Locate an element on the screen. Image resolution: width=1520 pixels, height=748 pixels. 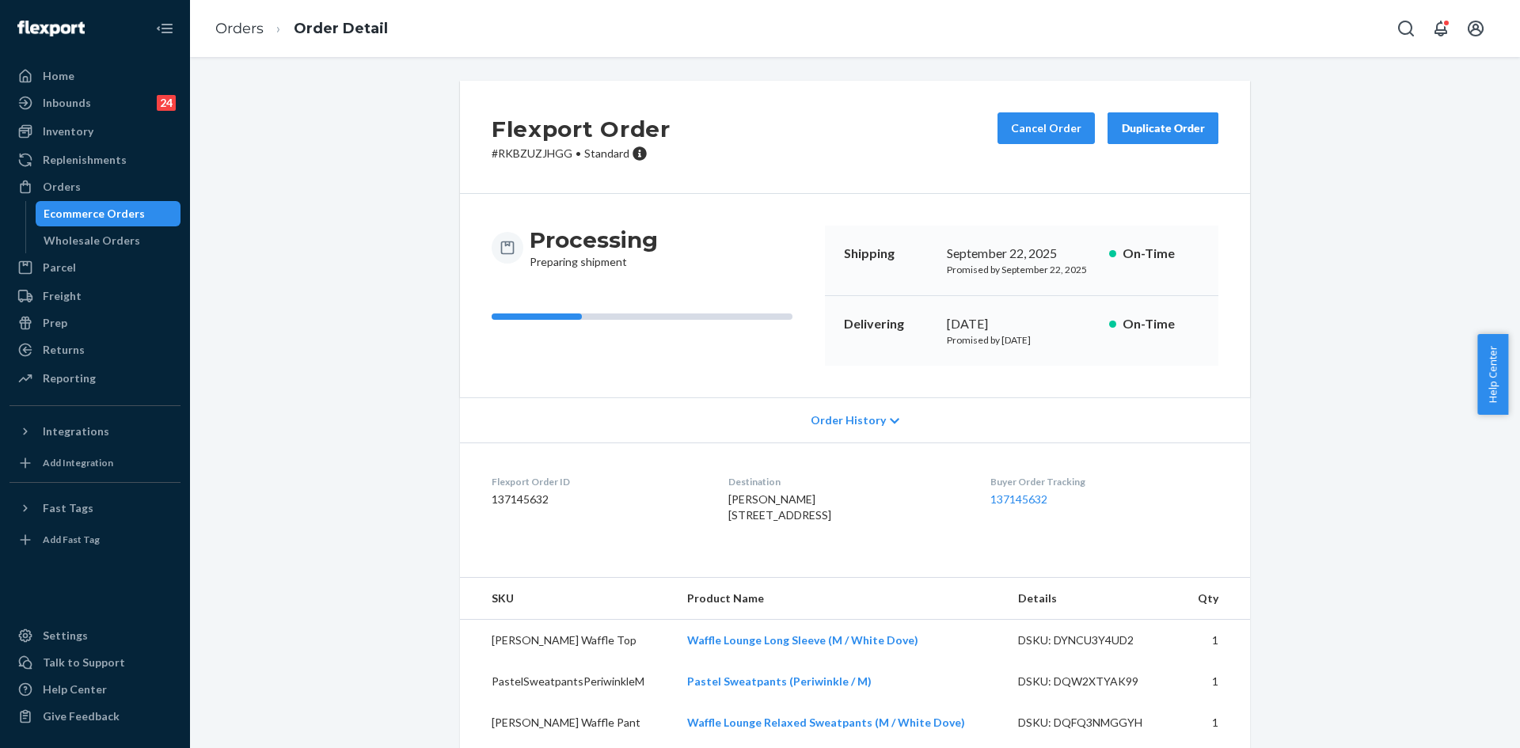
a: Freight is located at coordinates (95, 296).